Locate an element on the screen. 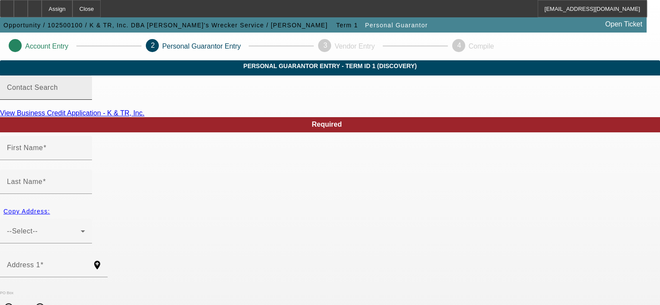 This screenshot has height=305, width=660. button: Personal Guarantor is located at coordinates (396, 25).